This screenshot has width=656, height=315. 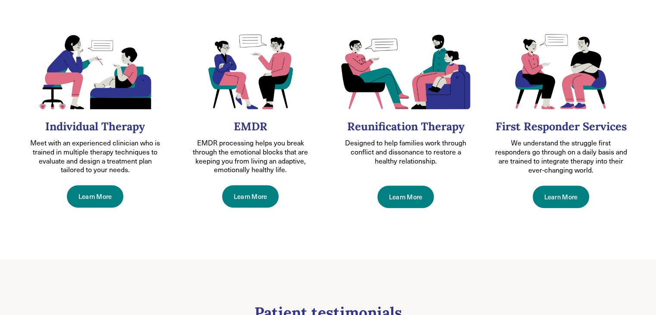 I want to click on h2: First Responder Services, so click(x=560, y=126).